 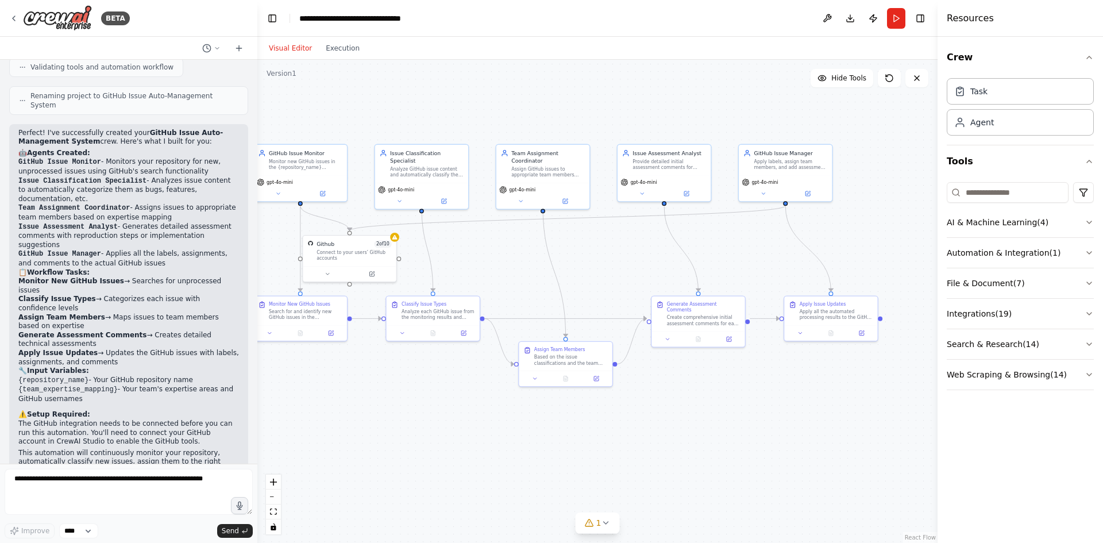 What do you see at coordinates (571, 360) in the screenshot?
I see `div: Based on the issue classifications and the team expertise mapping for {repository_name}, assign a...` at bounding box center [571, 360].